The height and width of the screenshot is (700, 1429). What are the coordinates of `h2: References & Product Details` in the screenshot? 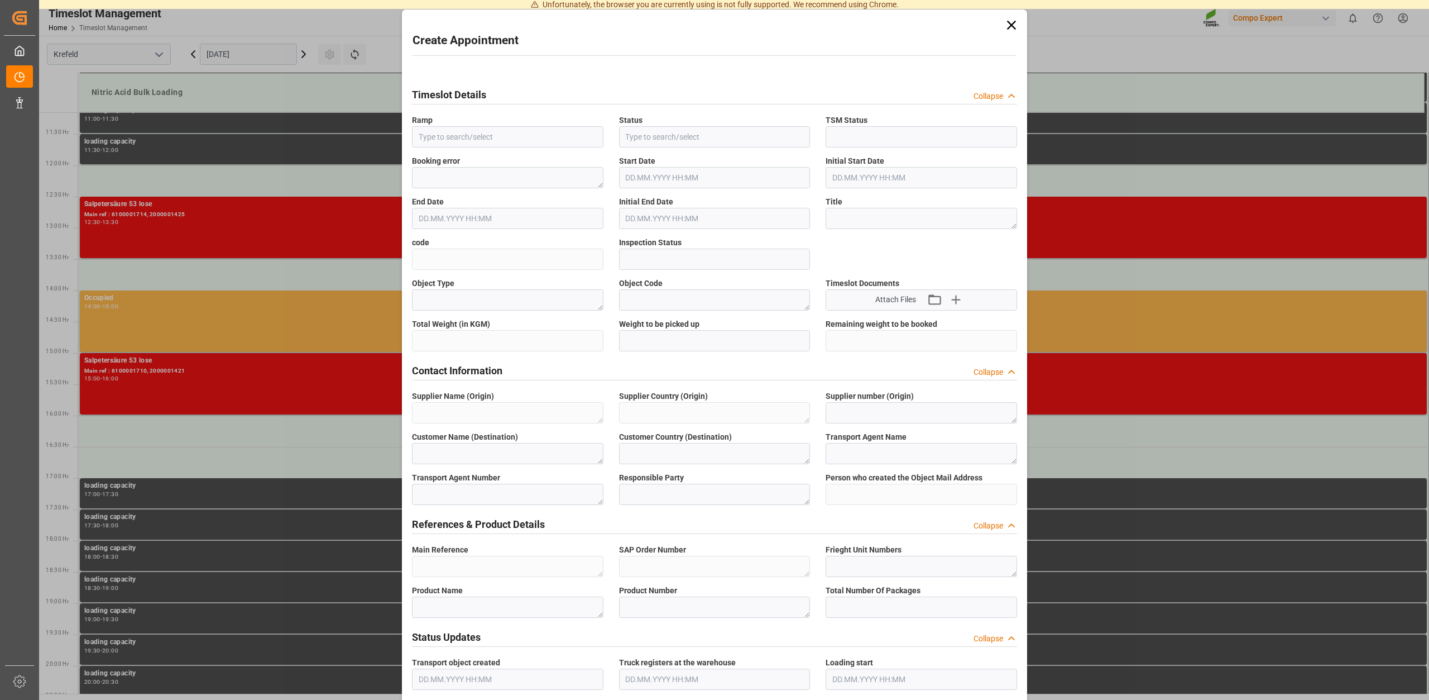 It's located at (479, 524).